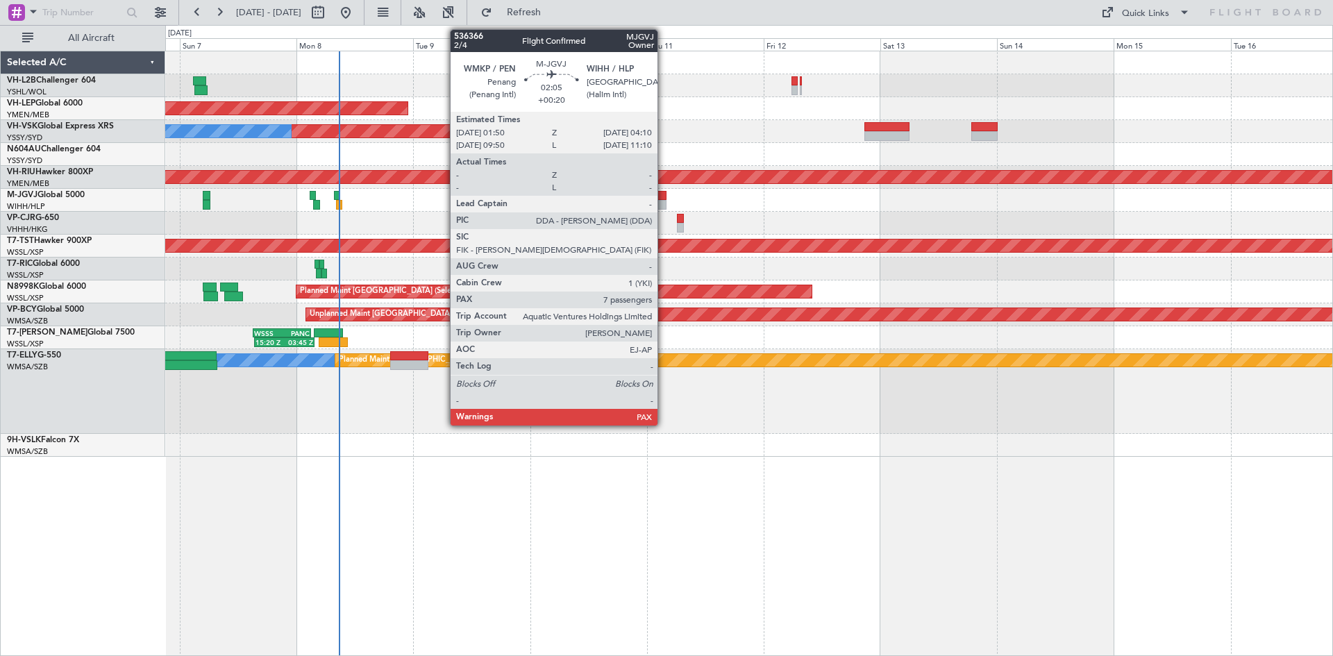 The width and height of the screenshot is (1333, 656). What do you see at coordinates (19, 264) in the screenshot?
I see `span: T7-RIC` at bounding box center [19, 264].